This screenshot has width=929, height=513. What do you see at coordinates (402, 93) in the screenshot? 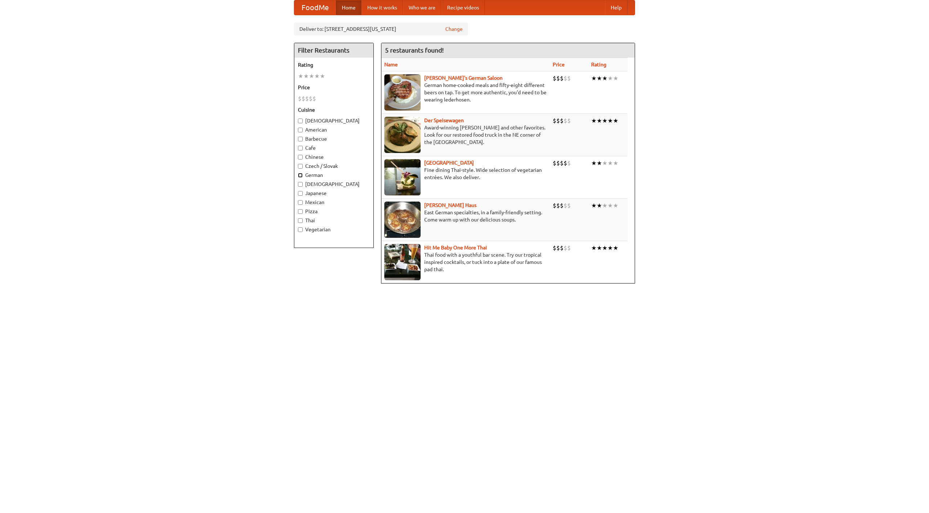
I see `img: esthers.jpg` at bounding box center [402, 93].